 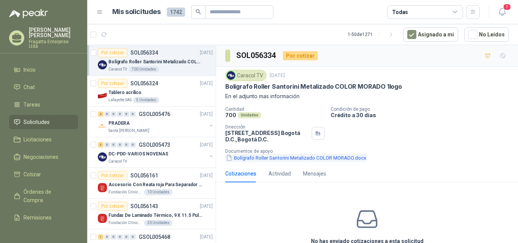 I want to click on img: Logo peakr, so click(x=28, y=14).